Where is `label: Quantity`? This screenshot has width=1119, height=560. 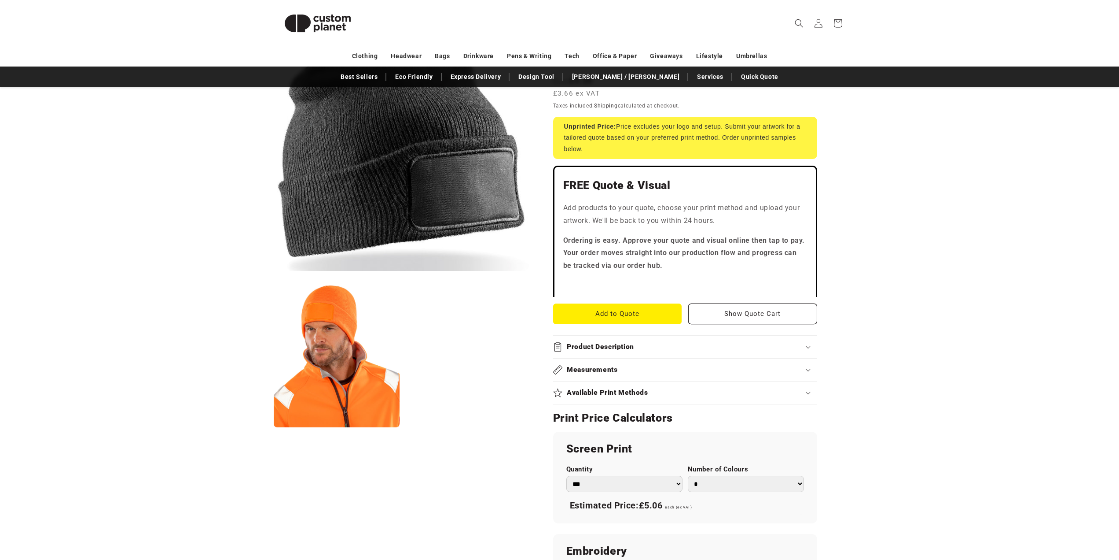 label: Quantity is located at coordinates (625, 469).